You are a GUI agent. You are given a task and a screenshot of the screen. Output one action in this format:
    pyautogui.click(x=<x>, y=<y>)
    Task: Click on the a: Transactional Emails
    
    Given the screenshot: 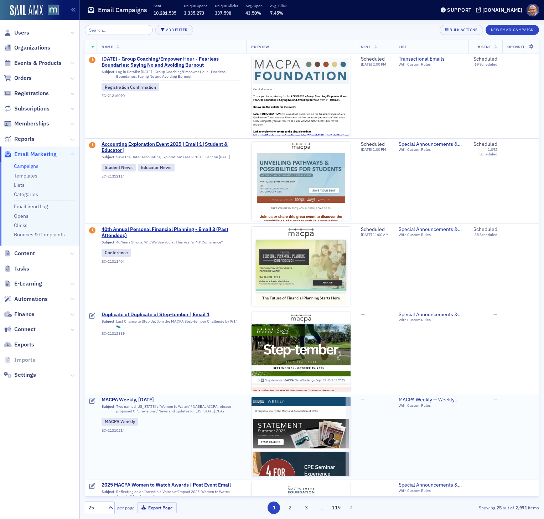 What is the action you would take?
    pyautogui.click(x=431, y=59)
    